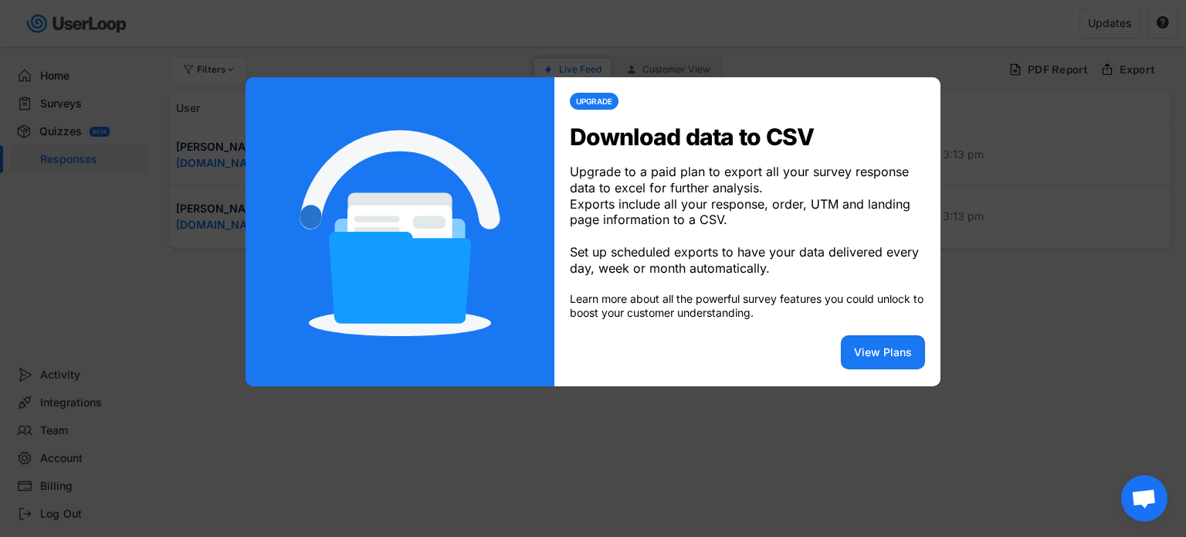 This screenshot has width=1186, height=537. Describe the element at coordinates (883, 352) in the screenshot. I see `button: View Plans` at that location.